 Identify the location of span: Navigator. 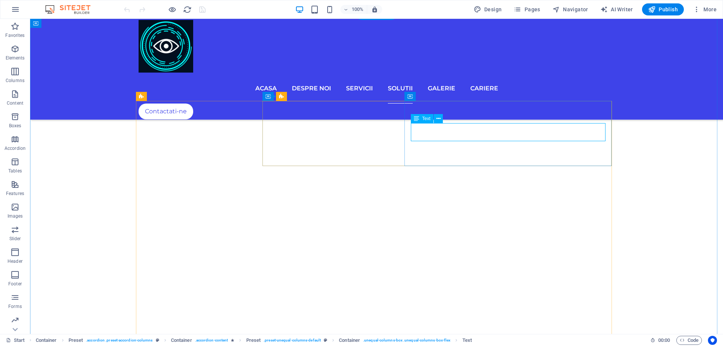
(570, 9).